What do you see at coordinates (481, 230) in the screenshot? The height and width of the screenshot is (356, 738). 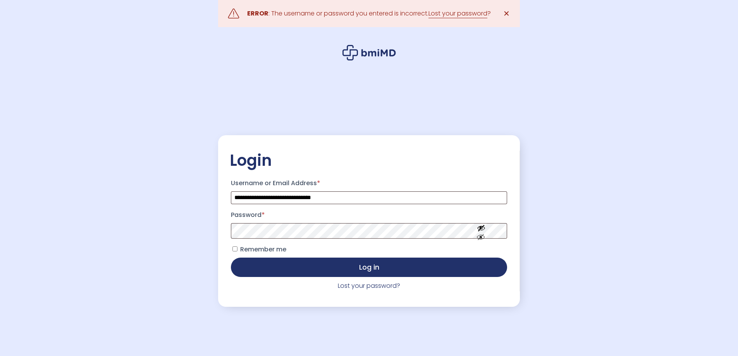 I see `button: Show password` at bounding box center [481, 230].